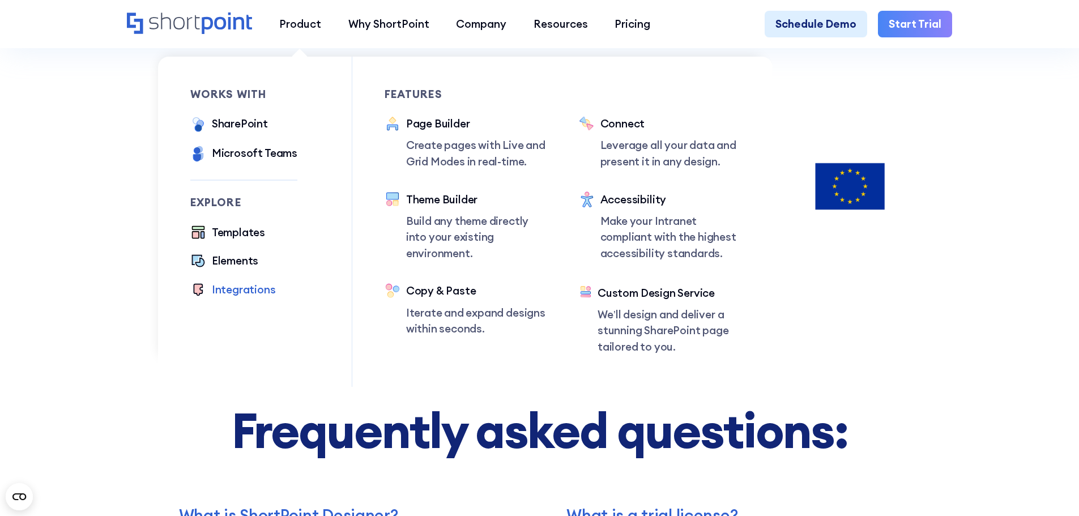 This screenshot has height=516, width=1079. What do you see at coordinates (977, 450) in the screenshot?
I see `div: Chat Widget` at bounding box center [977, 450].